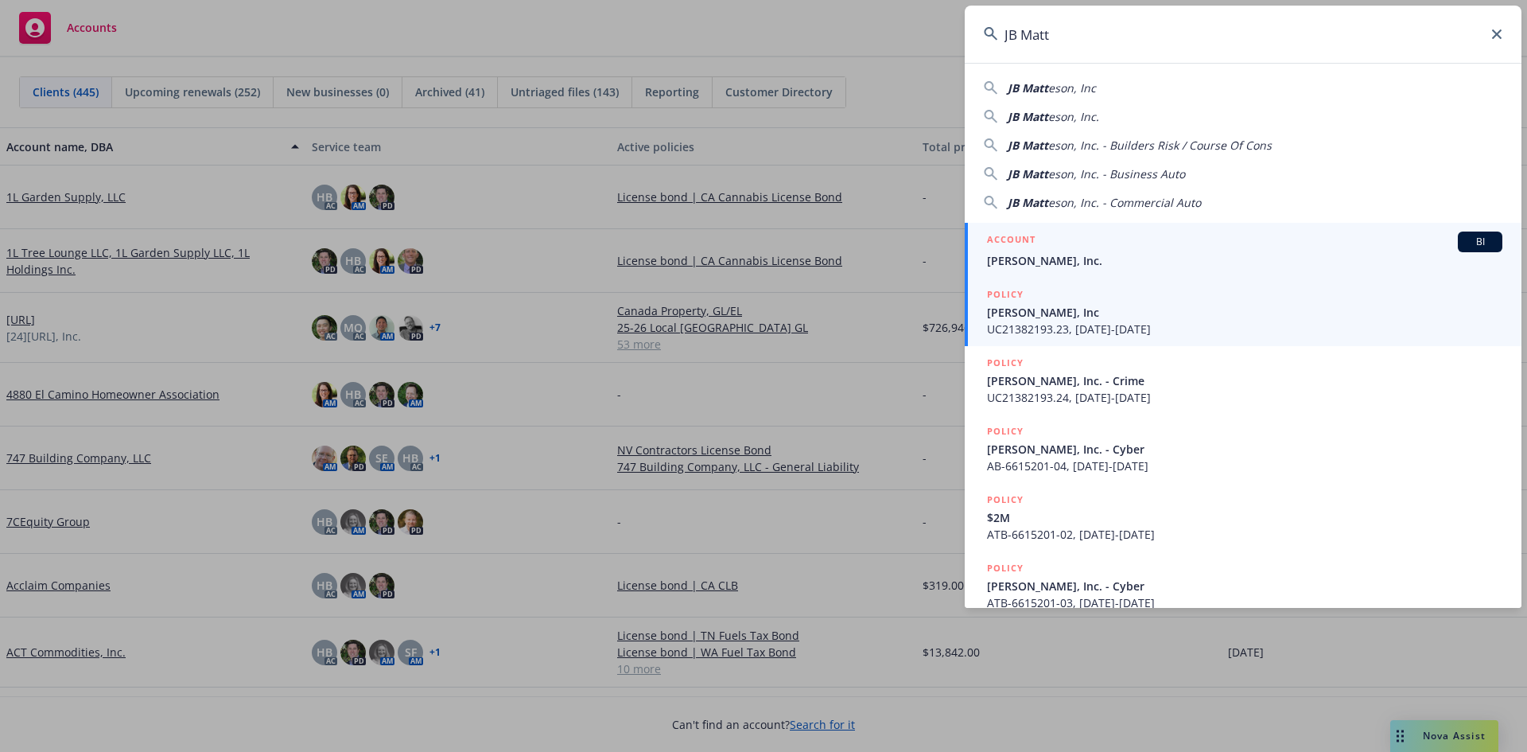 The width and height of the screenshot is (1527, 752). Describe the element at coordinates (1072, 87) in the screenshot. I see `span: eson, Inc` at that location.